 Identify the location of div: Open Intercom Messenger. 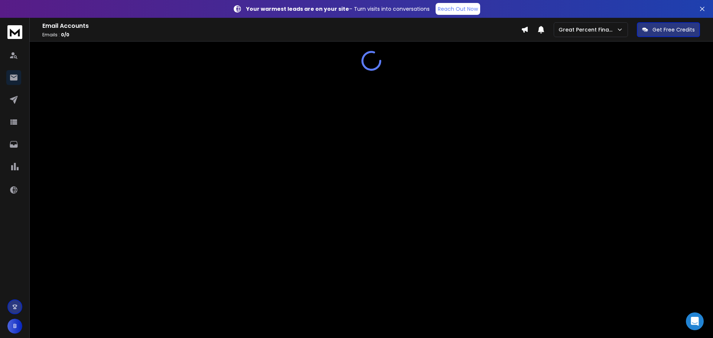
(695, 322).